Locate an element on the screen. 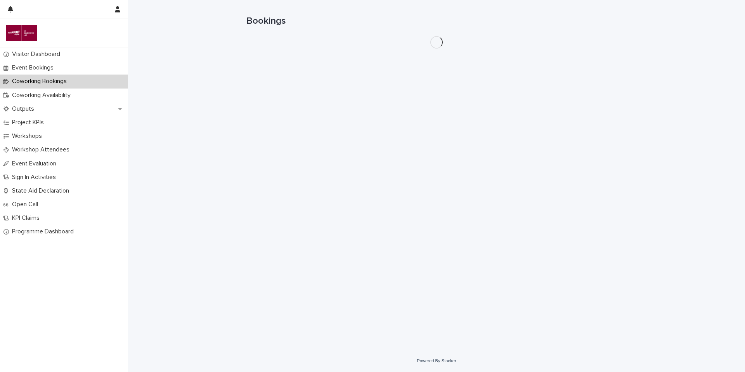 The height and width of the screenshot is (372, 745). h1: Bookings is located at coordinates (437, 21).